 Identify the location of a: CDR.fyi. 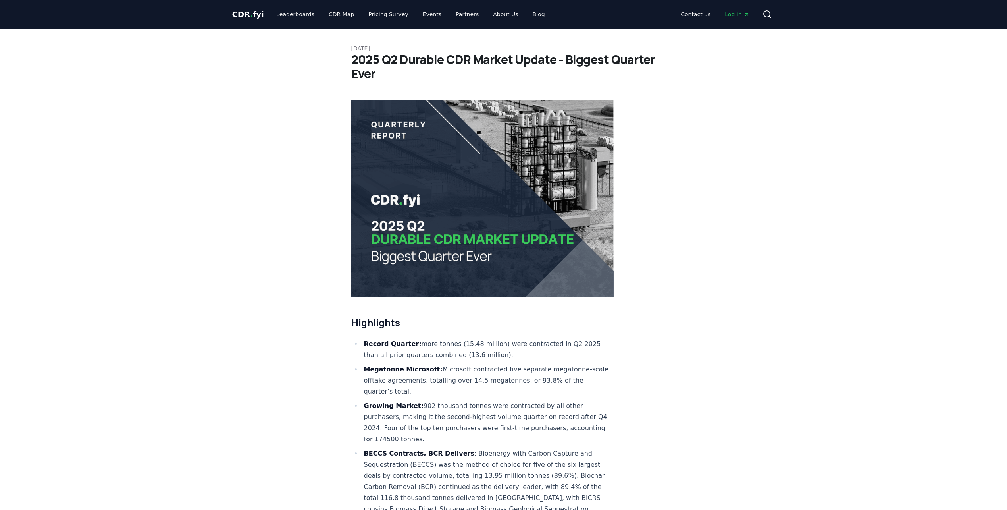
(248, 14).